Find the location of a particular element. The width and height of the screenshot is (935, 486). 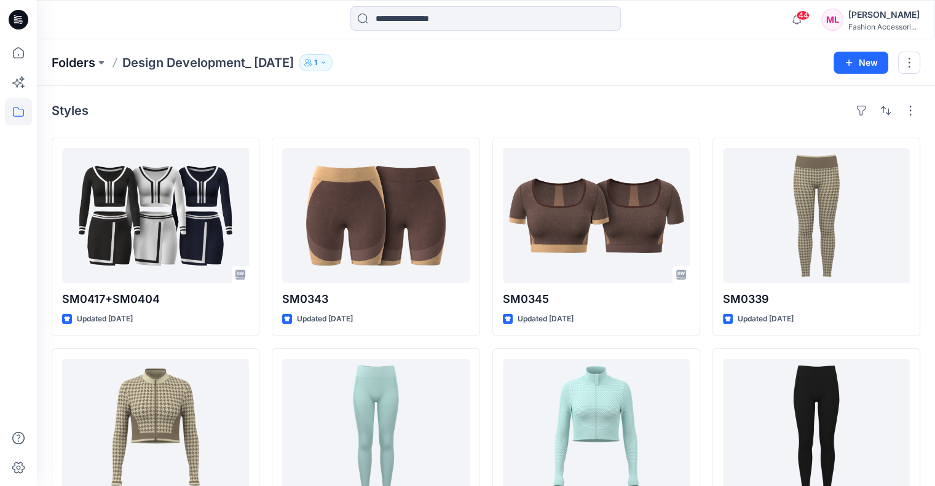

p: 1 is located at coordinates (315, 63).